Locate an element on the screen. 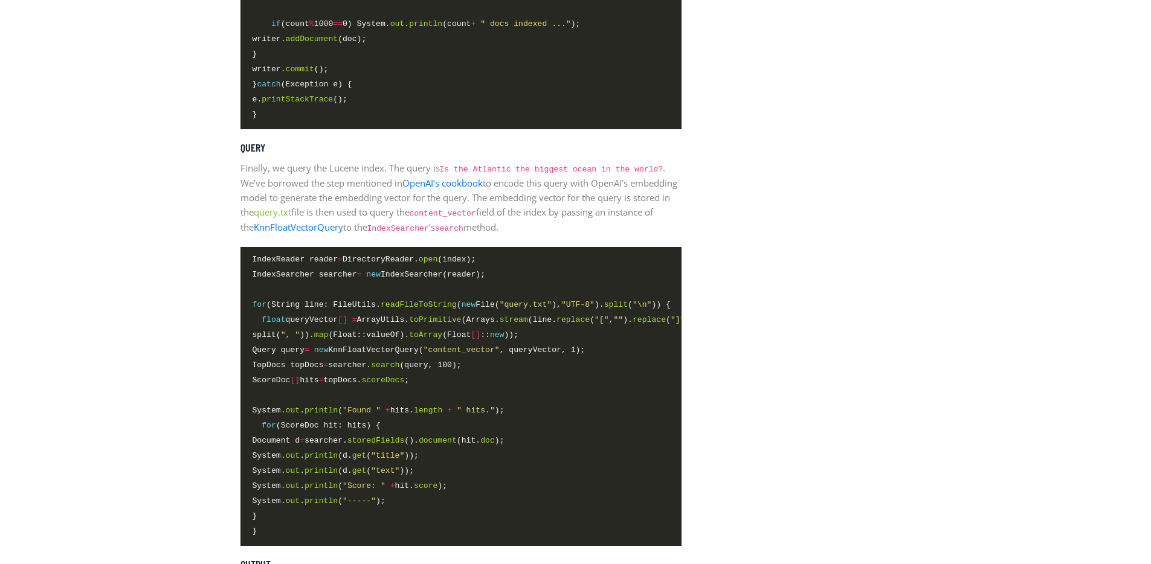  span: "Found " is located at coordinates (361, 410).